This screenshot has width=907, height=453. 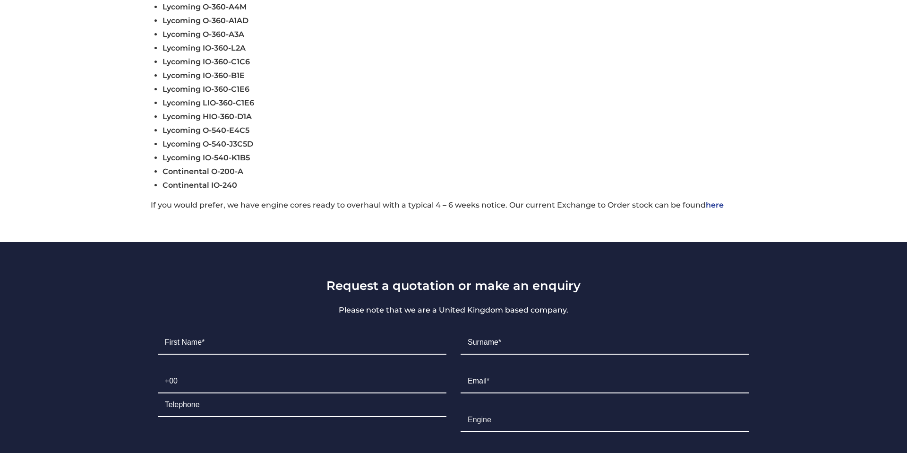 I want to click on span: Lycoming O-360-A1AD, so click(x=206, y=20).